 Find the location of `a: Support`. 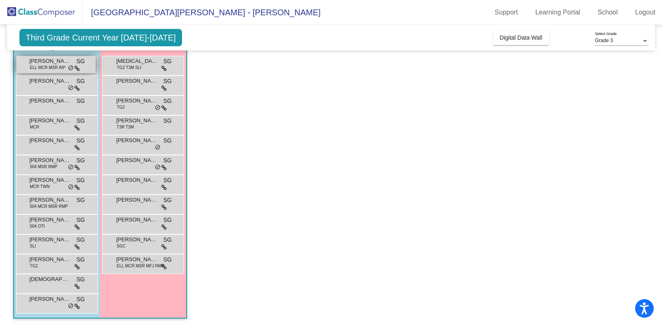

a: Support is located at coordinates (506, 12).